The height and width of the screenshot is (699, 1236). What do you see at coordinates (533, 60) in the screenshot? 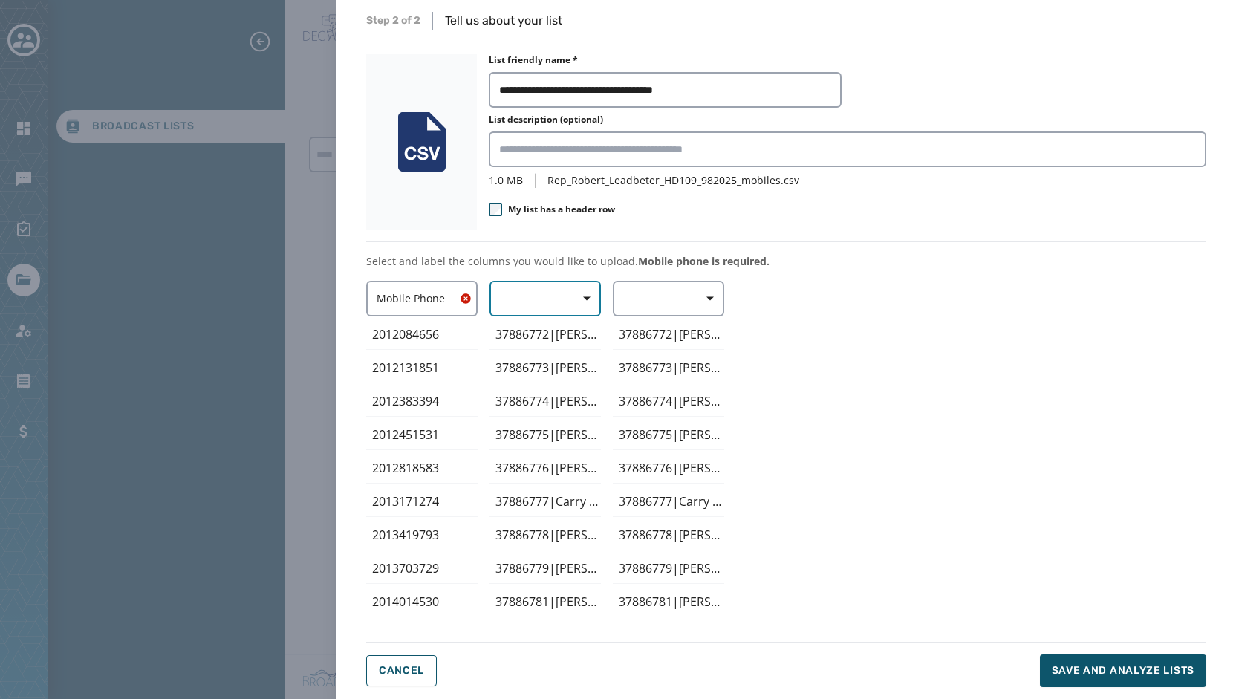
I see `label: List friendly name *` at bounding box center [533, 60].